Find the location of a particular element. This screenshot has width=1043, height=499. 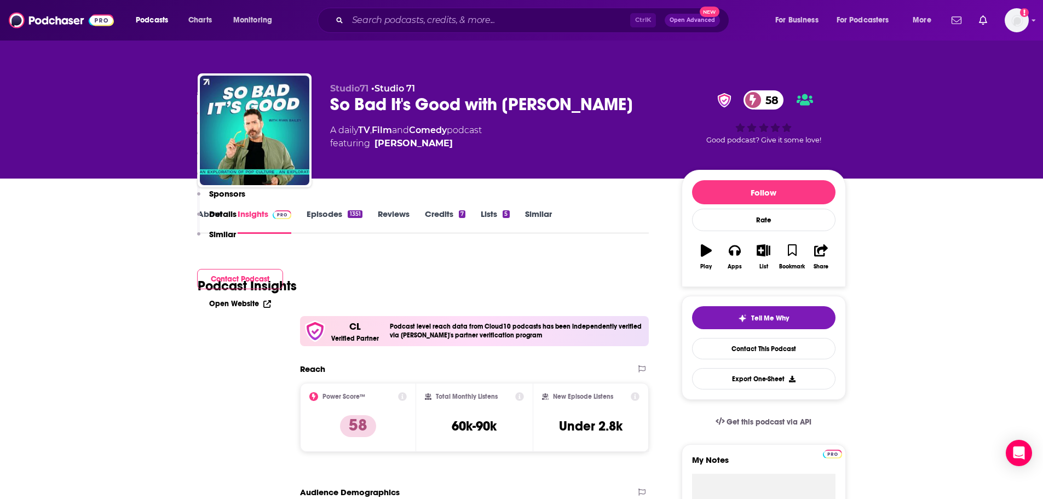

h2: Reach is located at coordinates (313, 368).